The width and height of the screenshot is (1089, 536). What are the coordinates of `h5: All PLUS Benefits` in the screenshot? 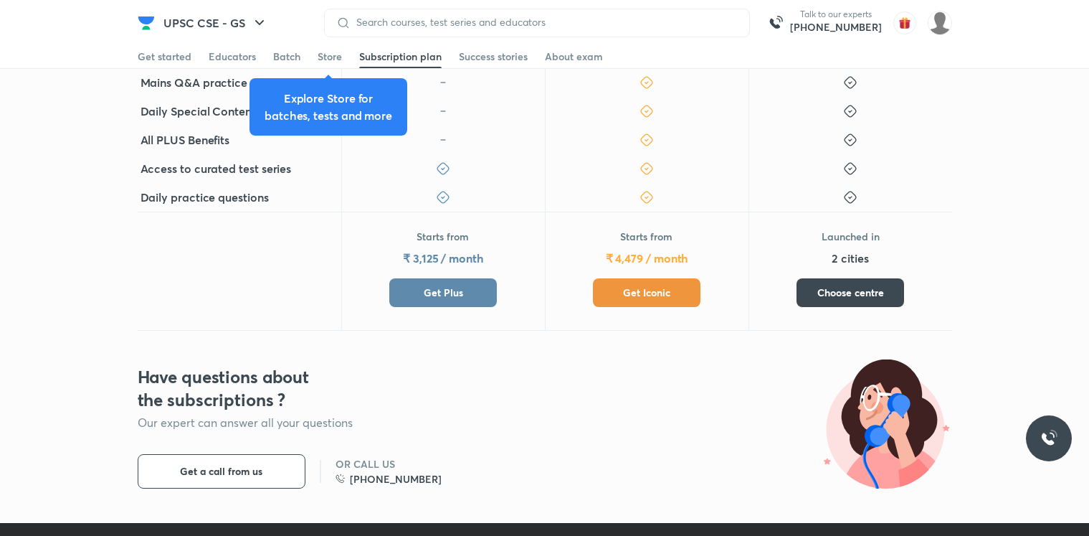 It's located at (185, 140).